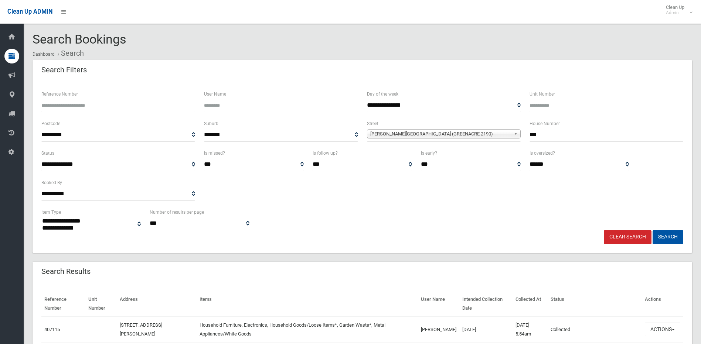  Describe the element at coordinates (307, 330) in the screenshot. I see `td: Household Furniture, Electronics, Household Goods/Loose Items*, Garden Waste*, Metal Appliances/W...` at that location.